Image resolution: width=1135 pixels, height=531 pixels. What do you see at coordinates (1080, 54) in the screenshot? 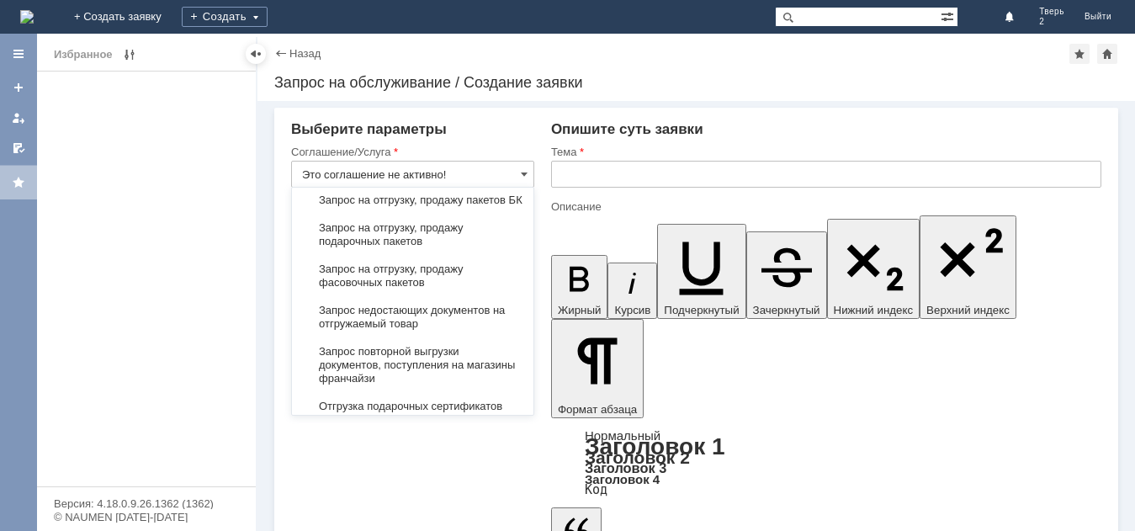
I see `div: Добавить в избранное` at bounding box center [1080, 54].